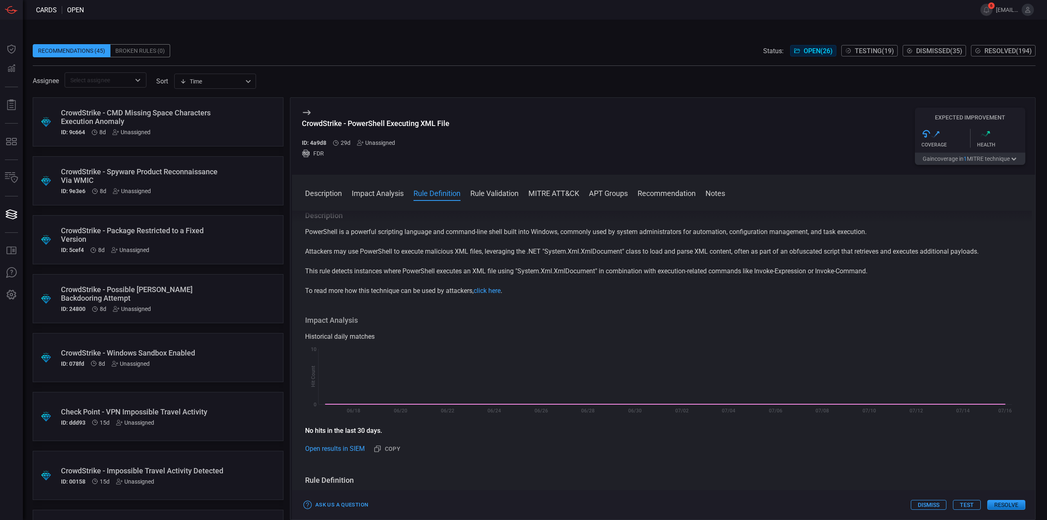 The width and height of the screenshot is (1047, 520). Describe the element at coordinates (142, 294) in the screenshot. I see `div: CrowdStrike - Possible Pam Backdooring Attempt` at that location.